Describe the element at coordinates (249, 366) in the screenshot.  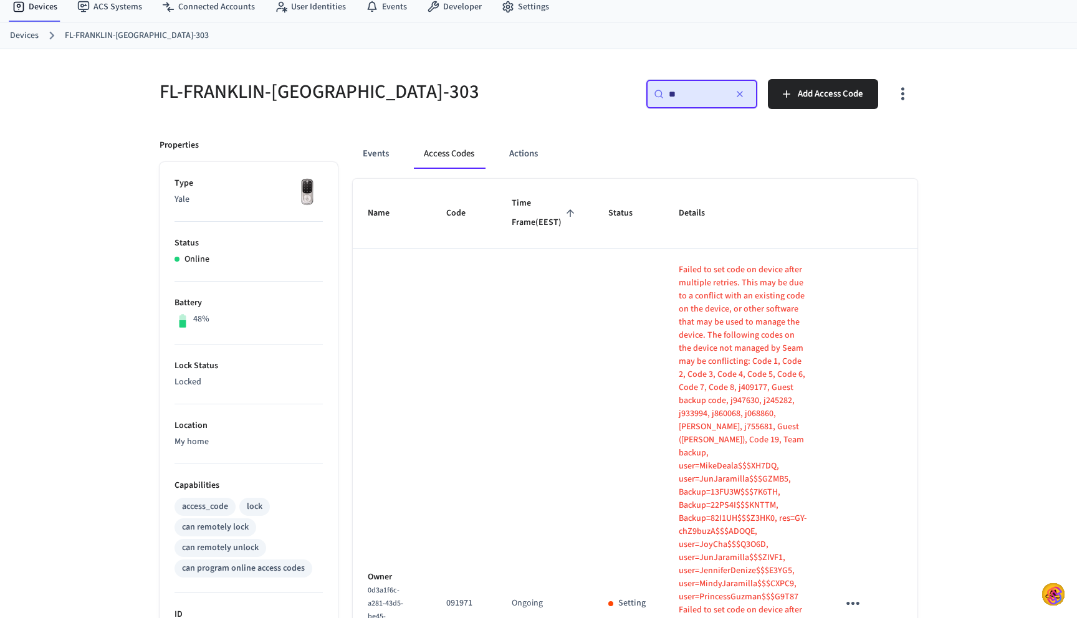
I see `p: Lock Status` at that location.